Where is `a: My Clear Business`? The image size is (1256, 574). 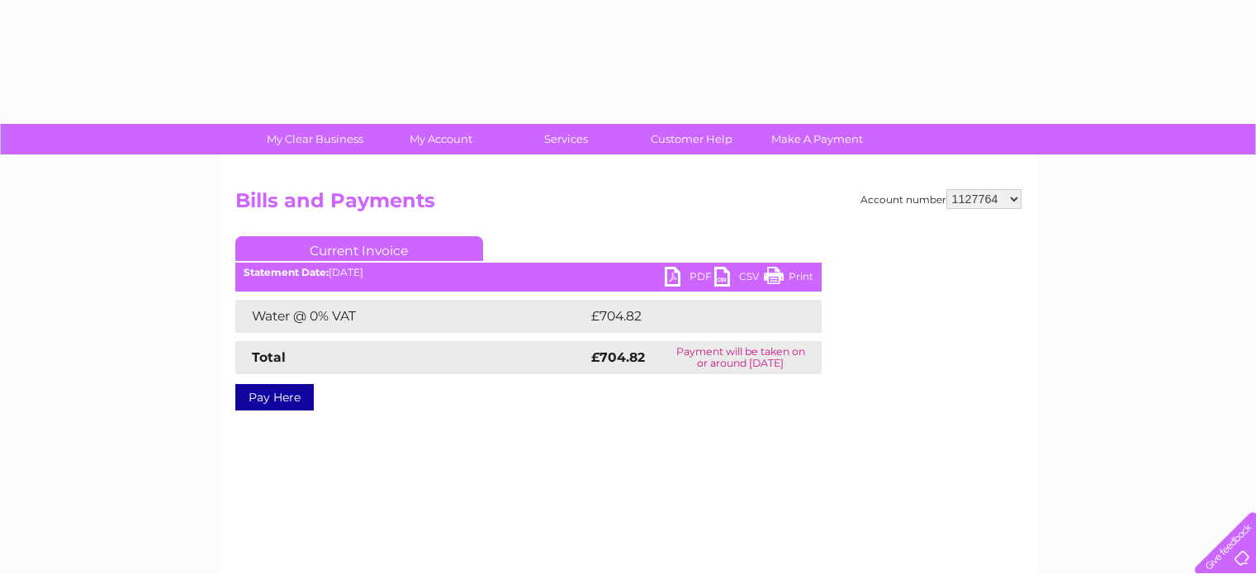 a: My Clear Business is located at coordinates (315, 139).